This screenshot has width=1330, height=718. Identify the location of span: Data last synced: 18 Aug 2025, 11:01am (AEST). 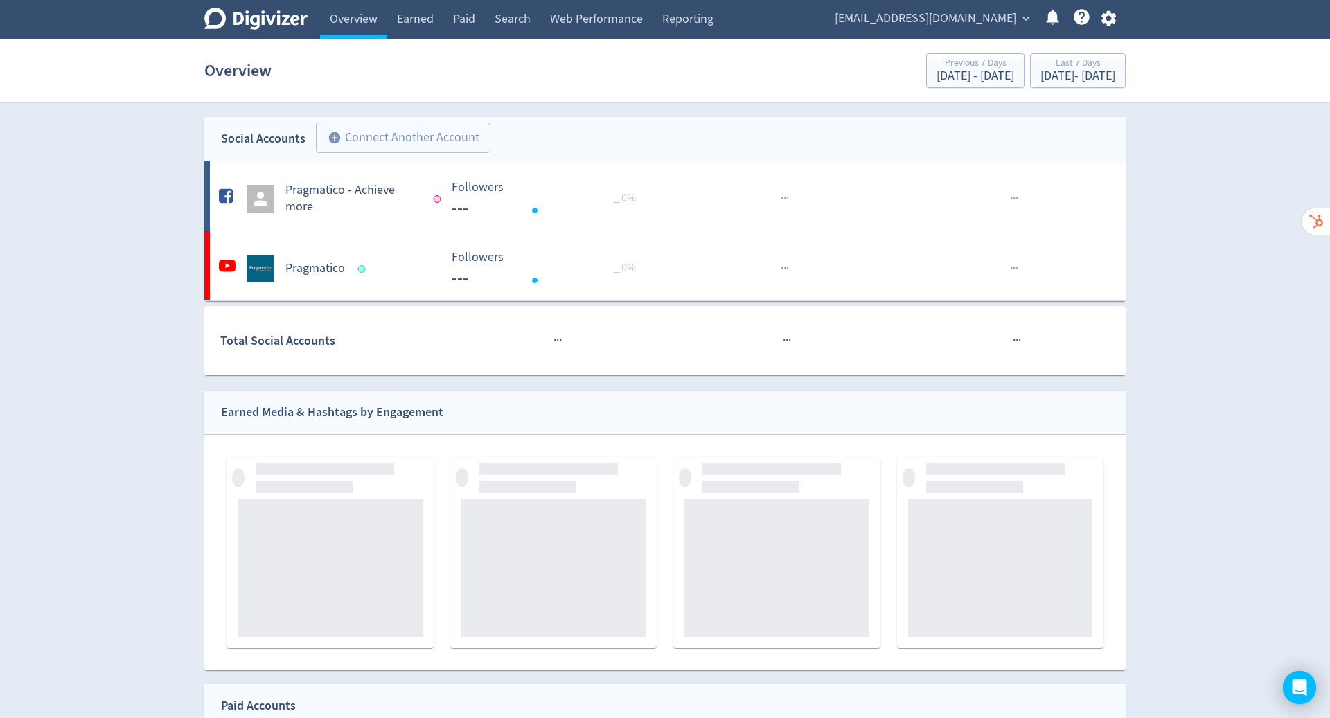
(439, 199).